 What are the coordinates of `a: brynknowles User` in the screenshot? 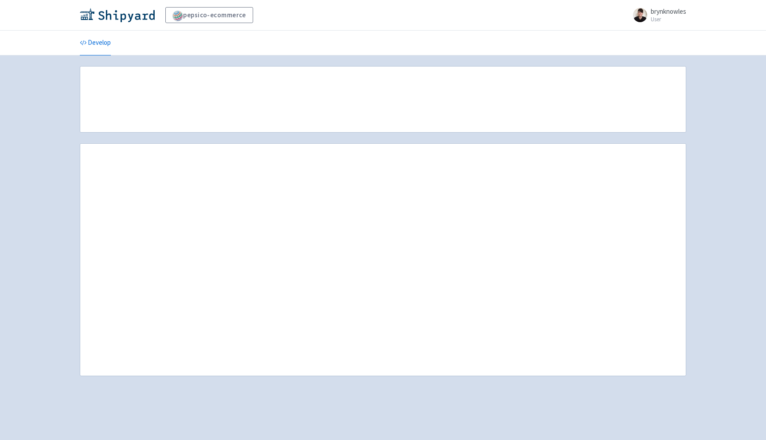 It's located at (657, 15).